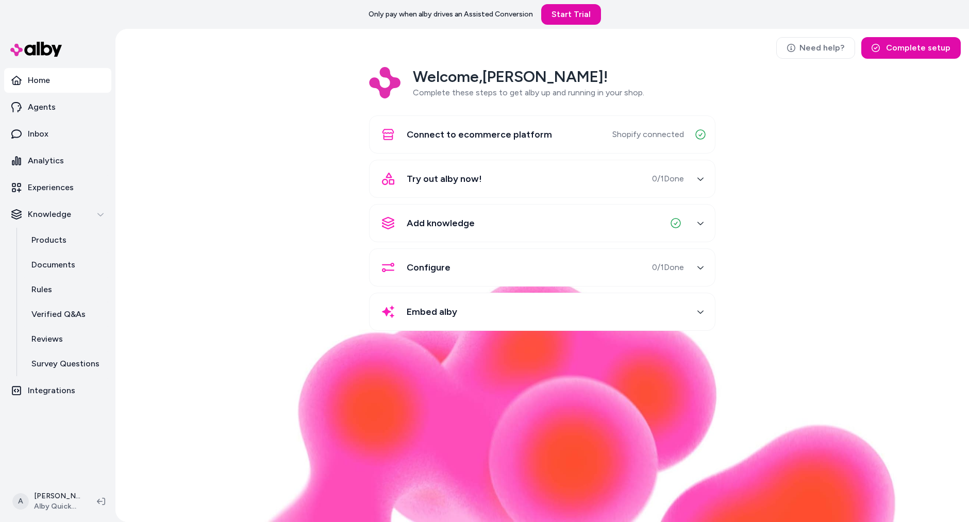 This screenshot has width=969, height=522. I want to click on span: Configure, so click(428, 267).